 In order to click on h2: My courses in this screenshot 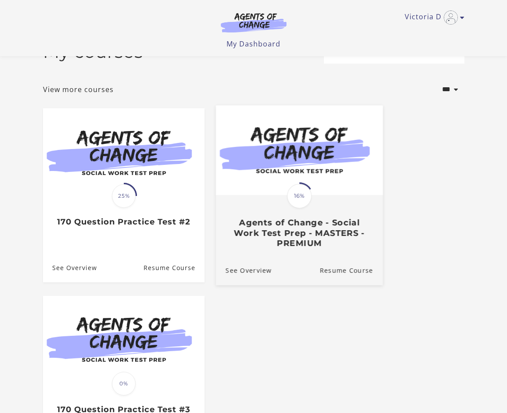, I will do `click(93, 52)`.